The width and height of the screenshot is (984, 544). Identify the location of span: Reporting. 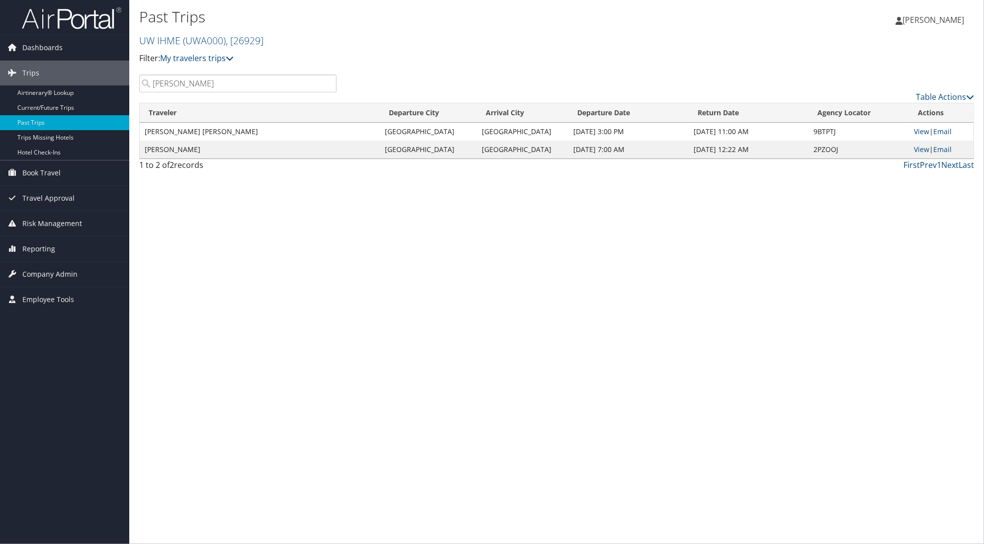
(39, 249).